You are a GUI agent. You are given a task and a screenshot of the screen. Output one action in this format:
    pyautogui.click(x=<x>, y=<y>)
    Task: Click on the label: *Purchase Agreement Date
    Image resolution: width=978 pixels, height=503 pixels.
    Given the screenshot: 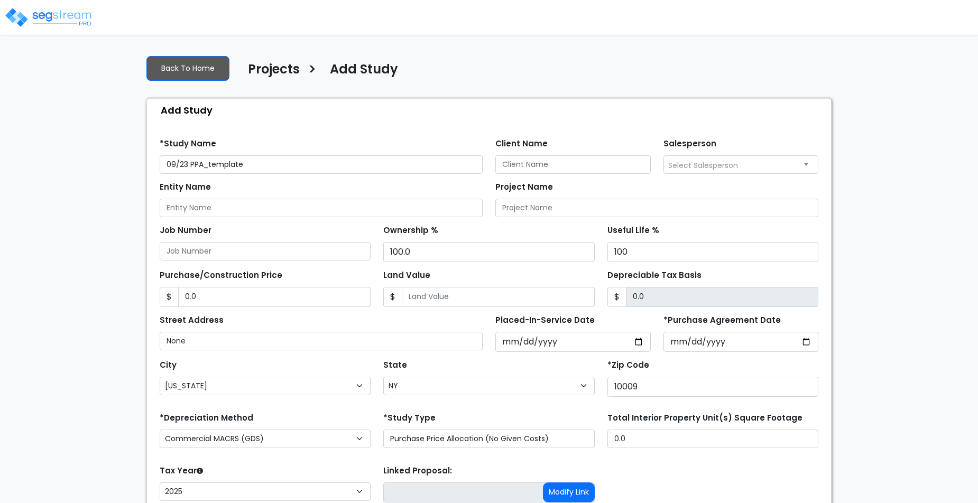 What is the action you would take?
    pyautogui.click(x=722, y=320)
    